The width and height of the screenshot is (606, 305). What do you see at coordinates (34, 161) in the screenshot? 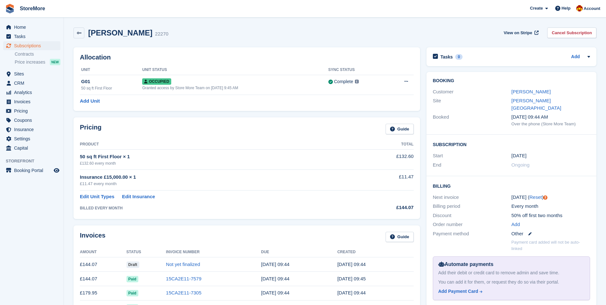
I see `span: Storefront` at bounding box center [34, 161].